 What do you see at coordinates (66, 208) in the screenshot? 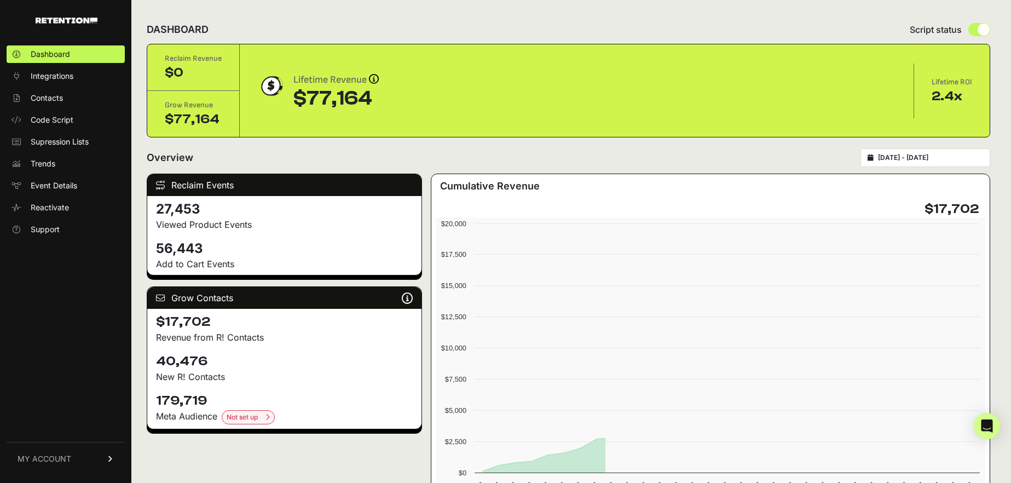
I see `a: Reactivate` at bounding box center [66, 208].